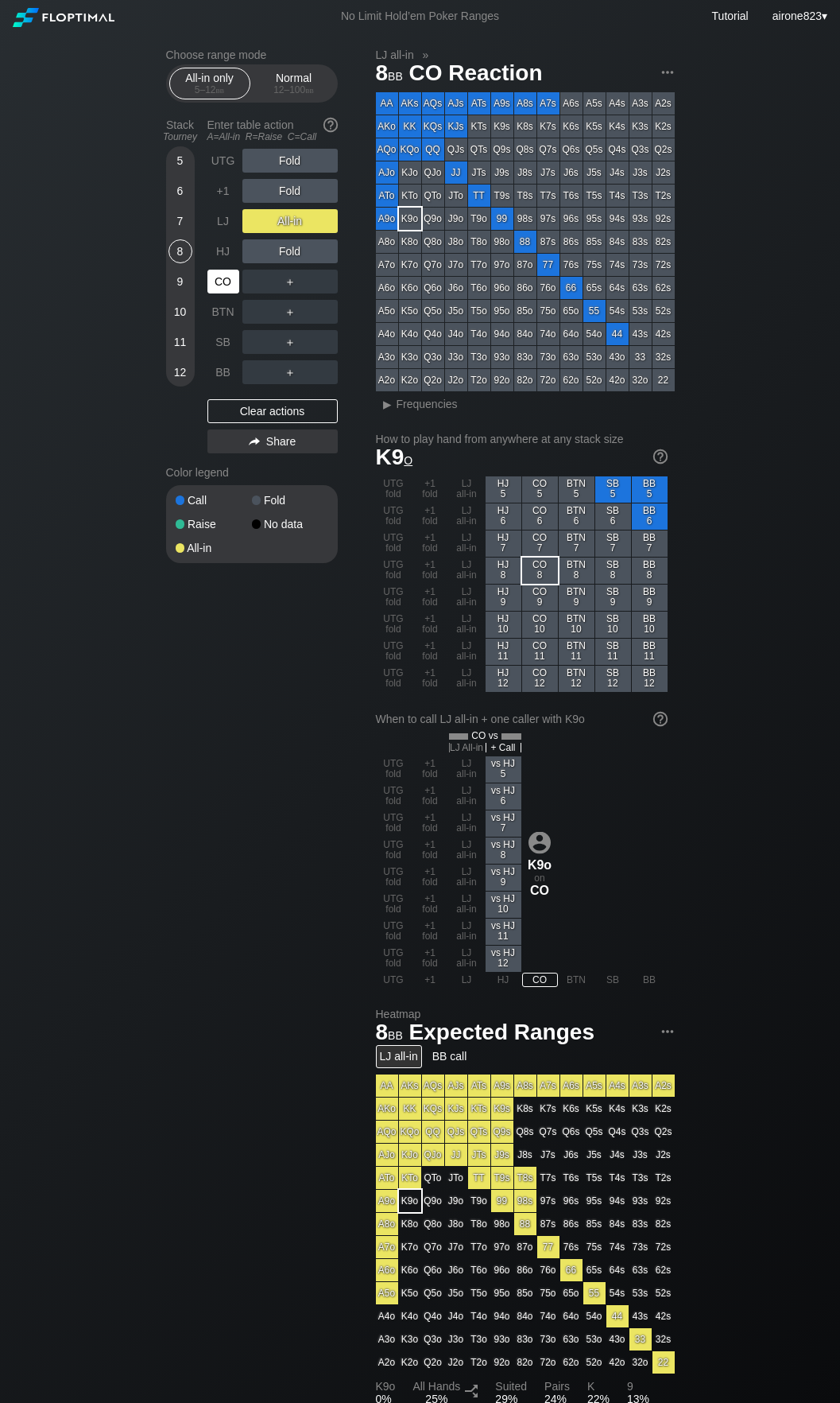 This screenshot has width=840, height=1403. I want to click on div: AJs, so click(456, 104).